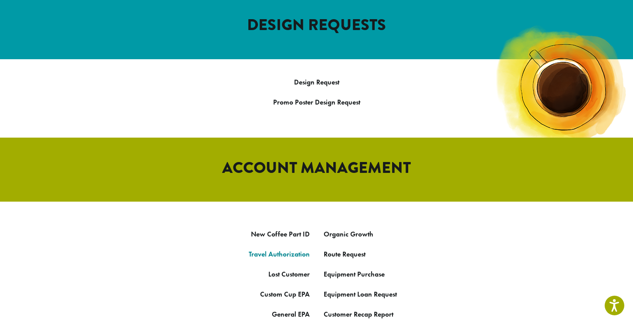 The height and width of the screenshot is (324, 633). Describe the element at coordinates (289, 274) in the screenshot. I see `a: Lost Customer` at that location.